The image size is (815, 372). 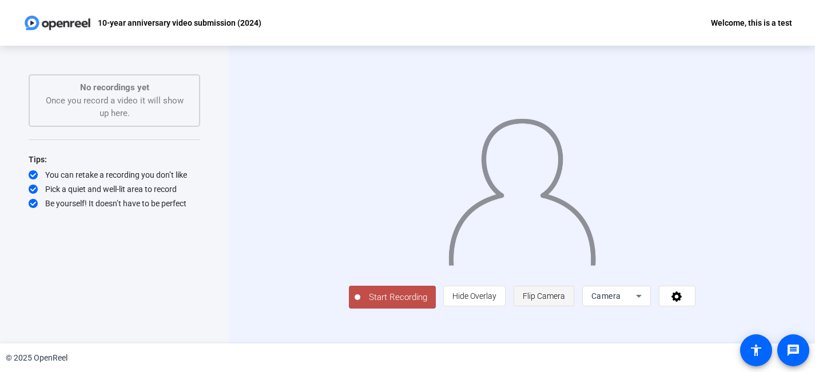 What do you see at coordinates (474, 296) in the screenshot?
I see `button: Hide Overlay` at bounding box center [474, 296].